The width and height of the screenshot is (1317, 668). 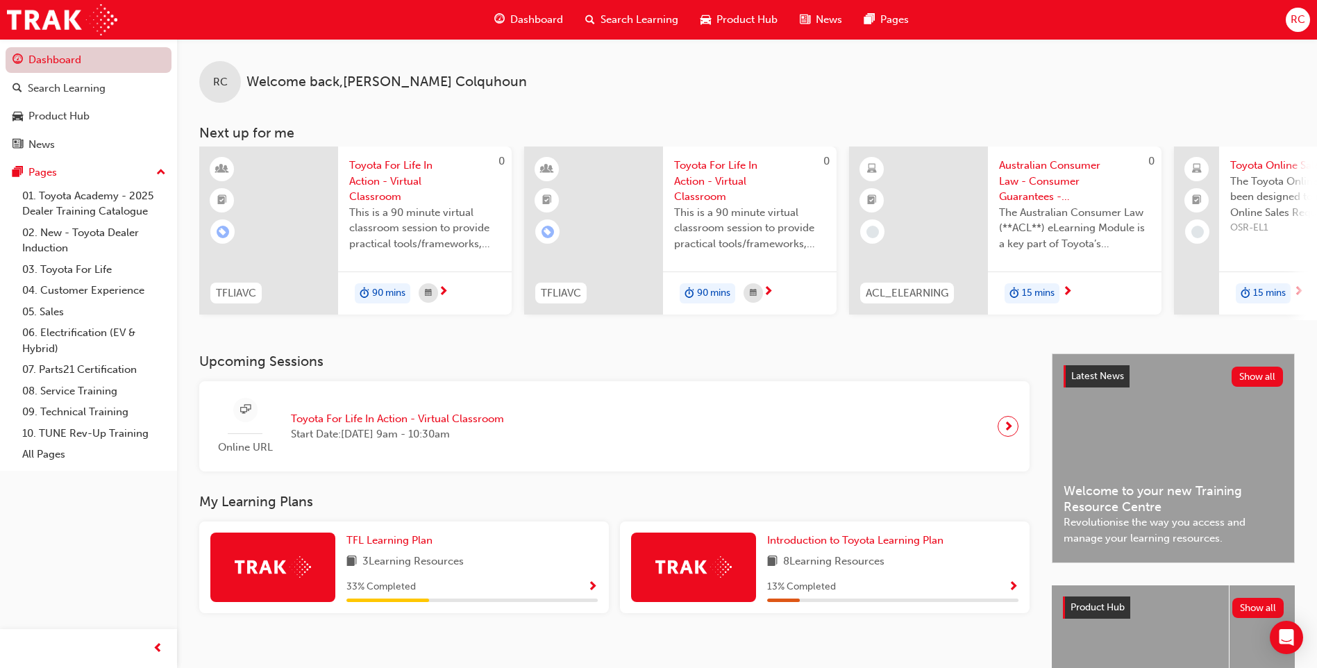 What do you see at coordinates (1287, 637) in the screenshot?
I see `div: Open Intercom Messenger` at bounding box center [1287, 637].